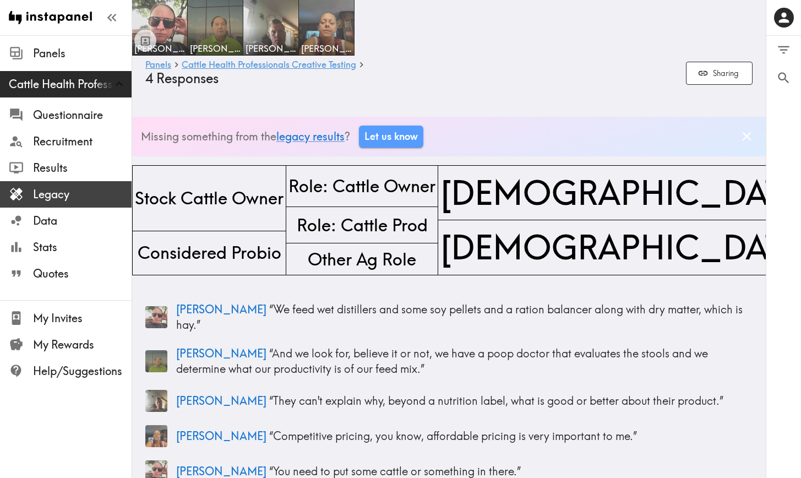 This screenshot has width=801, height=478. Describe the element at coordinates (82, 221) in the screenshot. I see `span: Data` at that location.